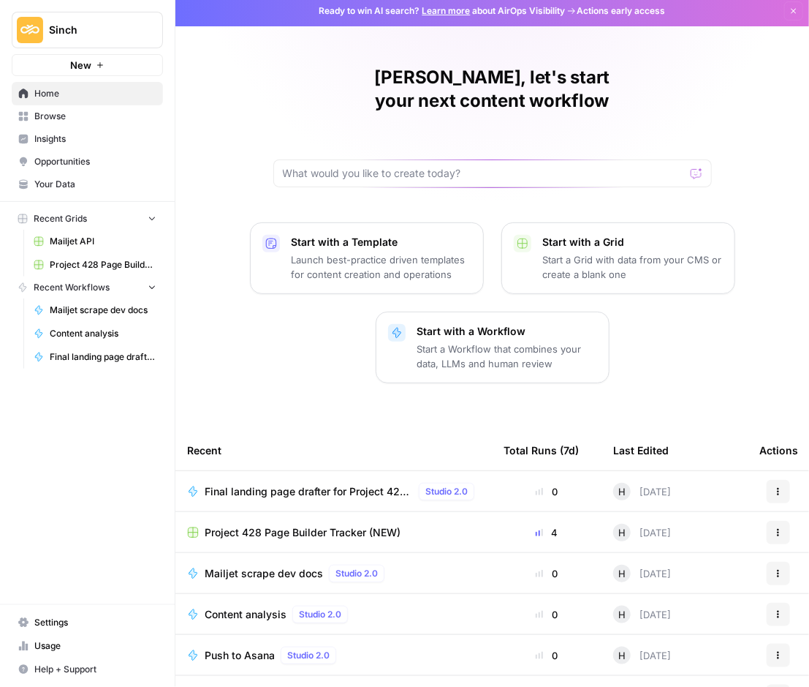 This screenshot has height=687, width=809. What do you see at coordinates (541, 450) in the screenshot?
I see `div: Total Runs (7d)` at bounding box center [541, 450].